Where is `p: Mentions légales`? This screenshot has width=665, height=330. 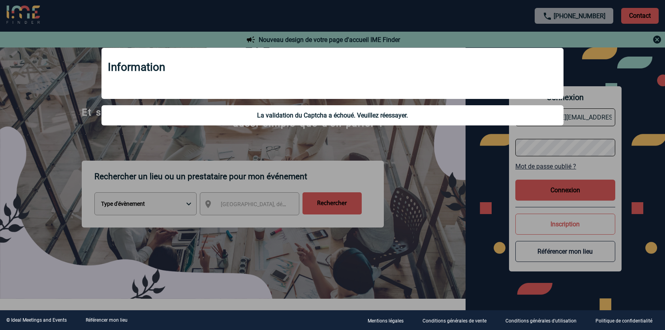 p: Mentions légales is located at coordinates (386, 320).